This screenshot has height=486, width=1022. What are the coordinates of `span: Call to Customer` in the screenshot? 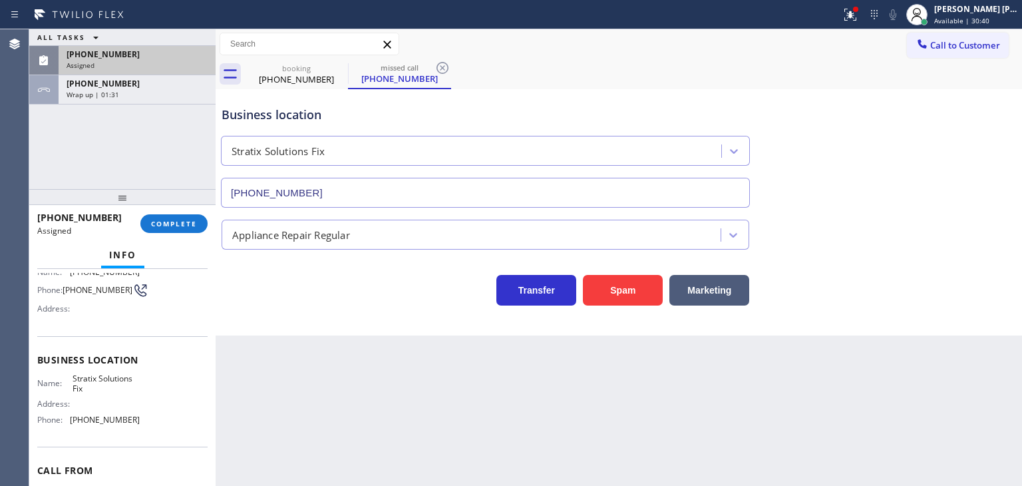 It's located at (965, 45).